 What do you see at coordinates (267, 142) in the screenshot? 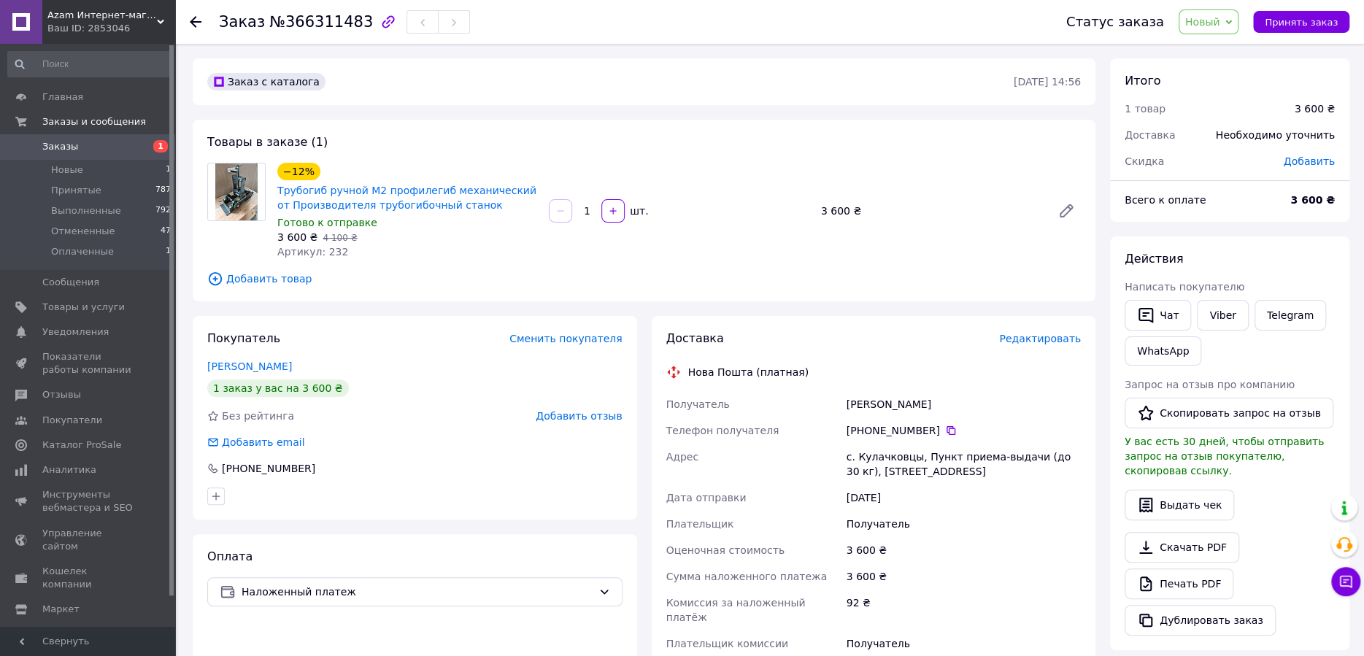
I see `span: Товары в заказе (1)` at bounding box center [267, 142].